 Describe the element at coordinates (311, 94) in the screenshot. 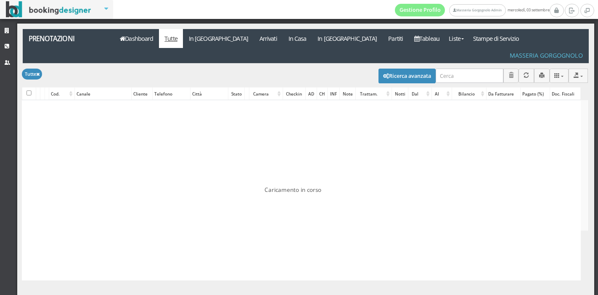

I see `div: AD` at that location.